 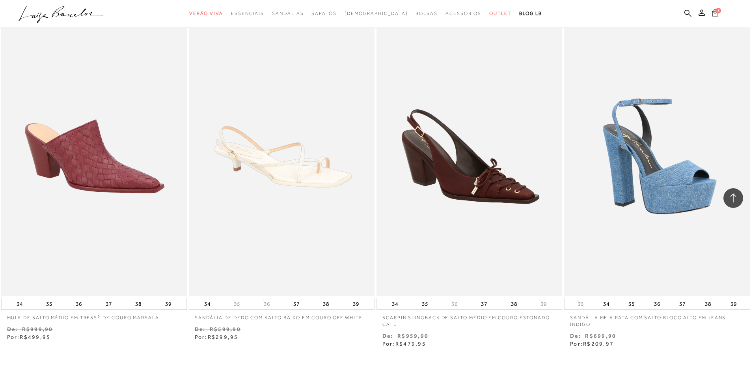 I want to click on p: MULE DE SALTO MÉDIO EM TRESSÊ DE COURO MARSALA, so click(x=94, y=315).